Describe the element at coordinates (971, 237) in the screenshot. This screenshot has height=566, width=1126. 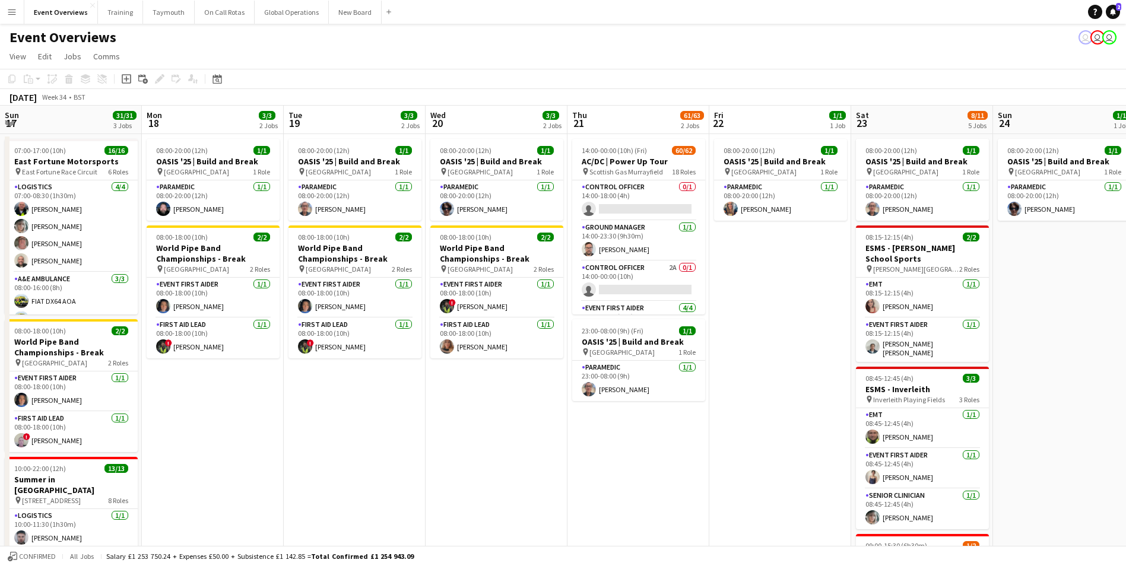
I see `span: 2/2` at that location.